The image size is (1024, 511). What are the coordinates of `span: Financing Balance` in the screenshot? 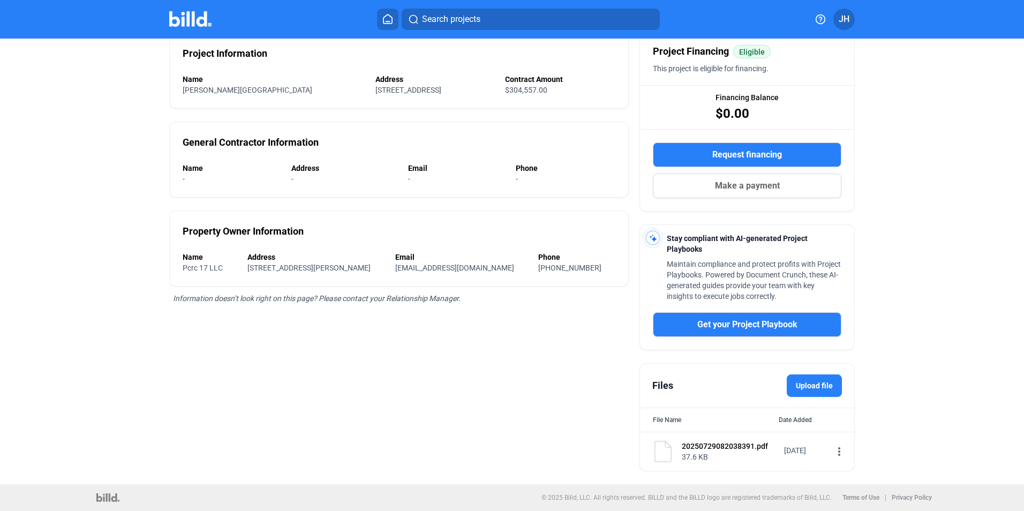 It's located at (747, 97).